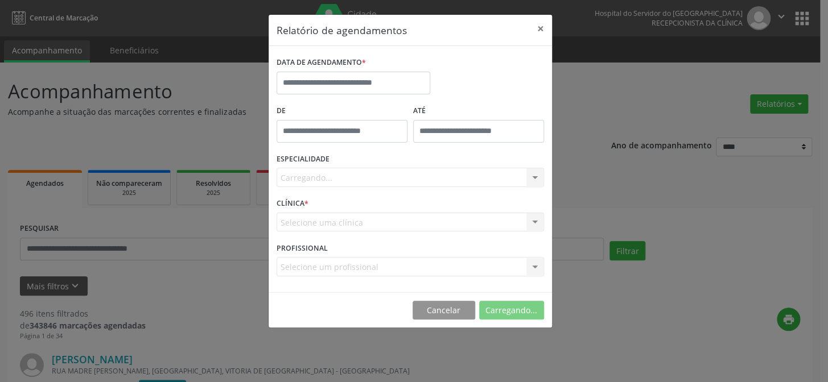  Describe the element at coordinates (511, 311) in the screenshot. I see `button: Carregando...` at that location.